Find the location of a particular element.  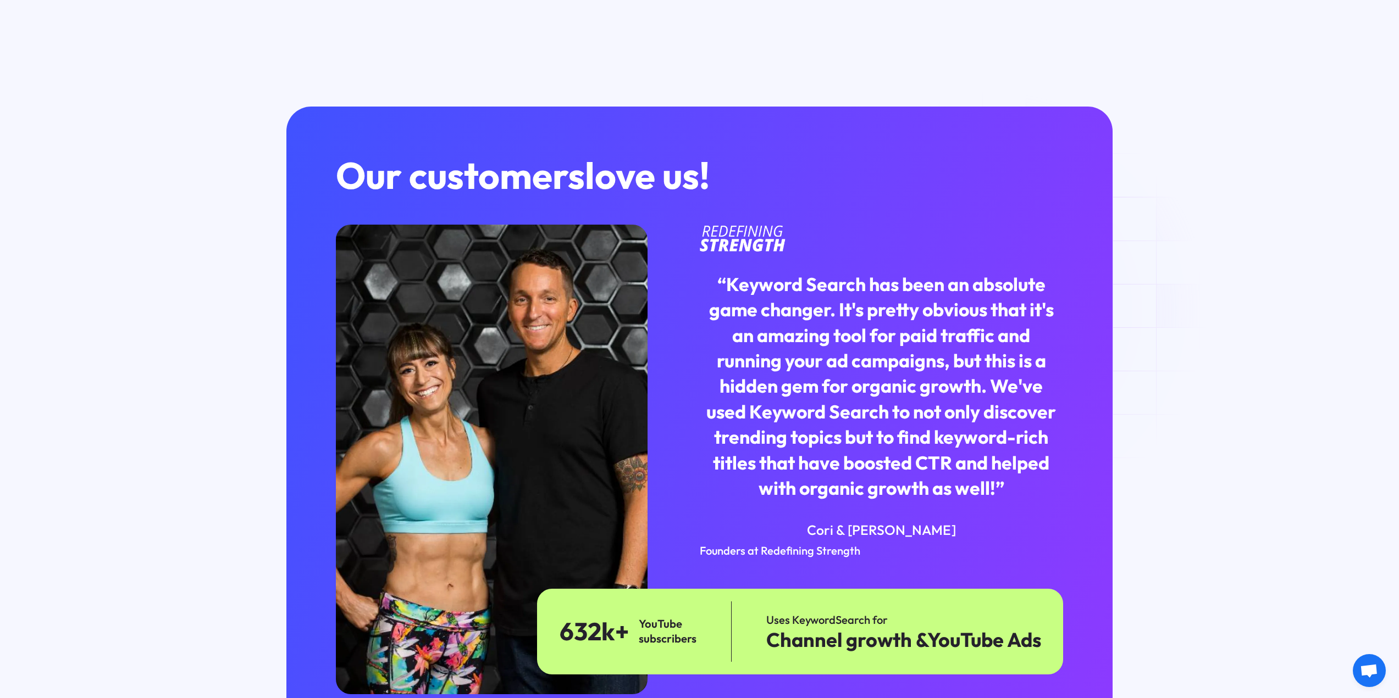

h3: Our customers is located at coordinates (633, 176).